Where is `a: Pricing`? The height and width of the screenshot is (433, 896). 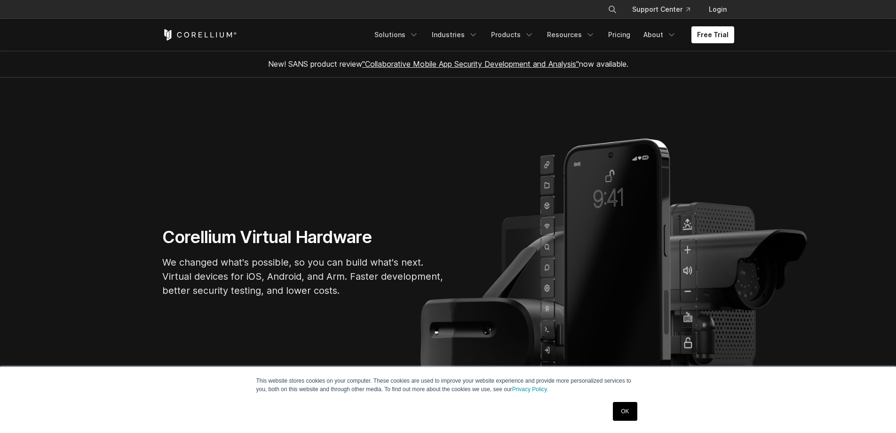 a: Pricing is located at coordinates (619, 35).